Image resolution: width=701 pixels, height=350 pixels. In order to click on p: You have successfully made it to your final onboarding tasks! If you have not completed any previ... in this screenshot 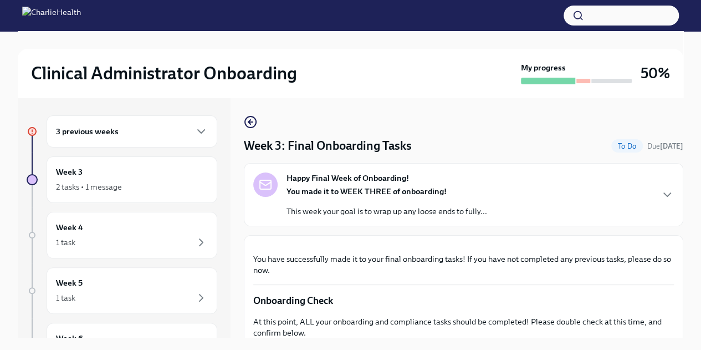, I will do `click(463, 264)`.